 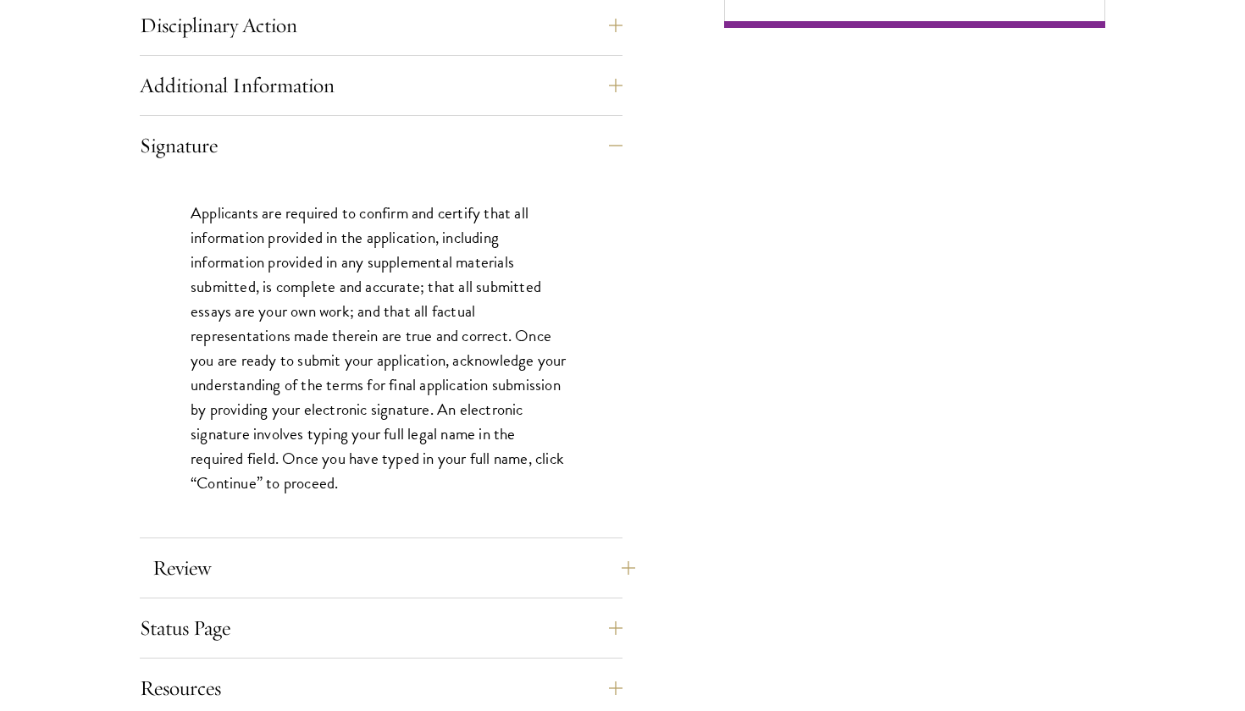 I want to click on button: Review, so click(x=394, y=568).